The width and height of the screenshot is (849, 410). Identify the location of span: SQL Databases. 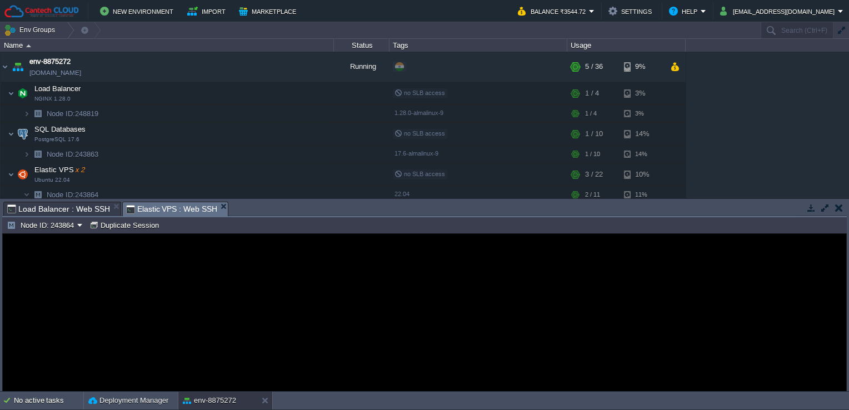
(60, 129).